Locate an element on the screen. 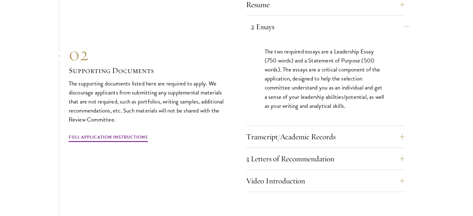  a: Full Application Instructions is located at coordinates (108, 138).